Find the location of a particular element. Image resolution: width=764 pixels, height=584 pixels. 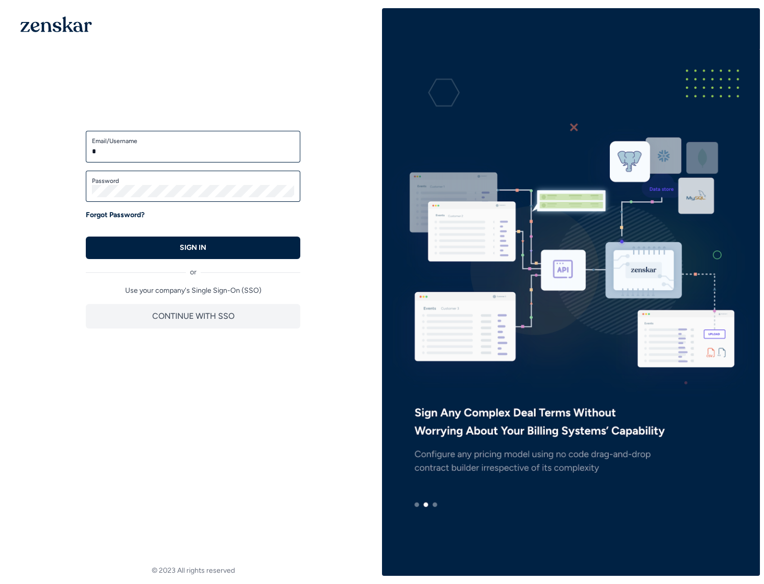

label: Password is located at coordinates (193, 181).